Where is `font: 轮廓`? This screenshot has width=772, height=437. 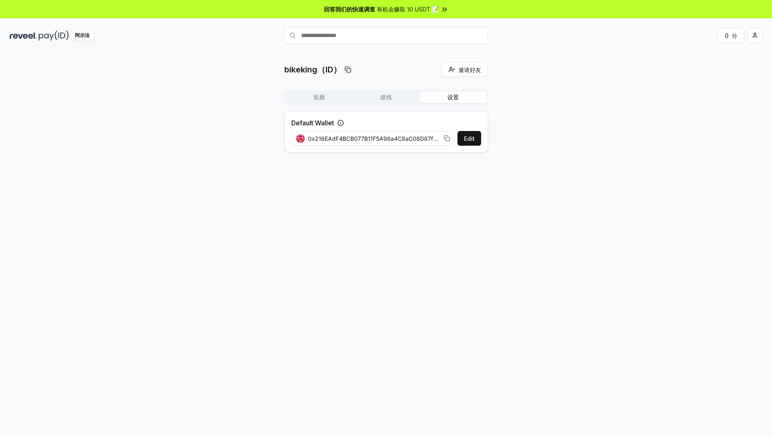 font: 轮廓 is located at coordinates (319, 97).